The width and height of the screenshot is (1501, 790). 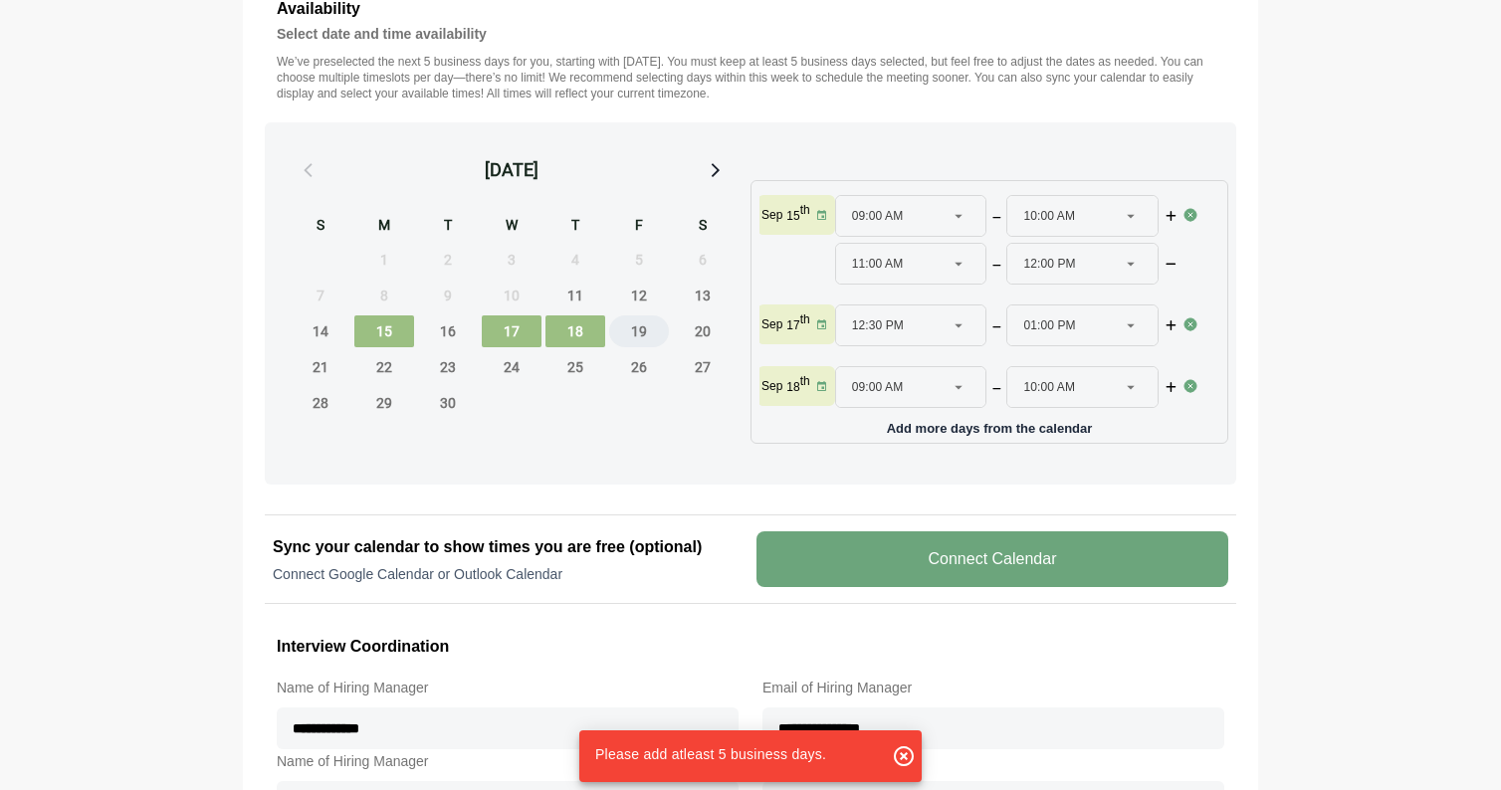 What do you see at coordinates (992, 559) in the screenshot?
I see `v-button: Connect Calendar` at bounding box center [992, 559].